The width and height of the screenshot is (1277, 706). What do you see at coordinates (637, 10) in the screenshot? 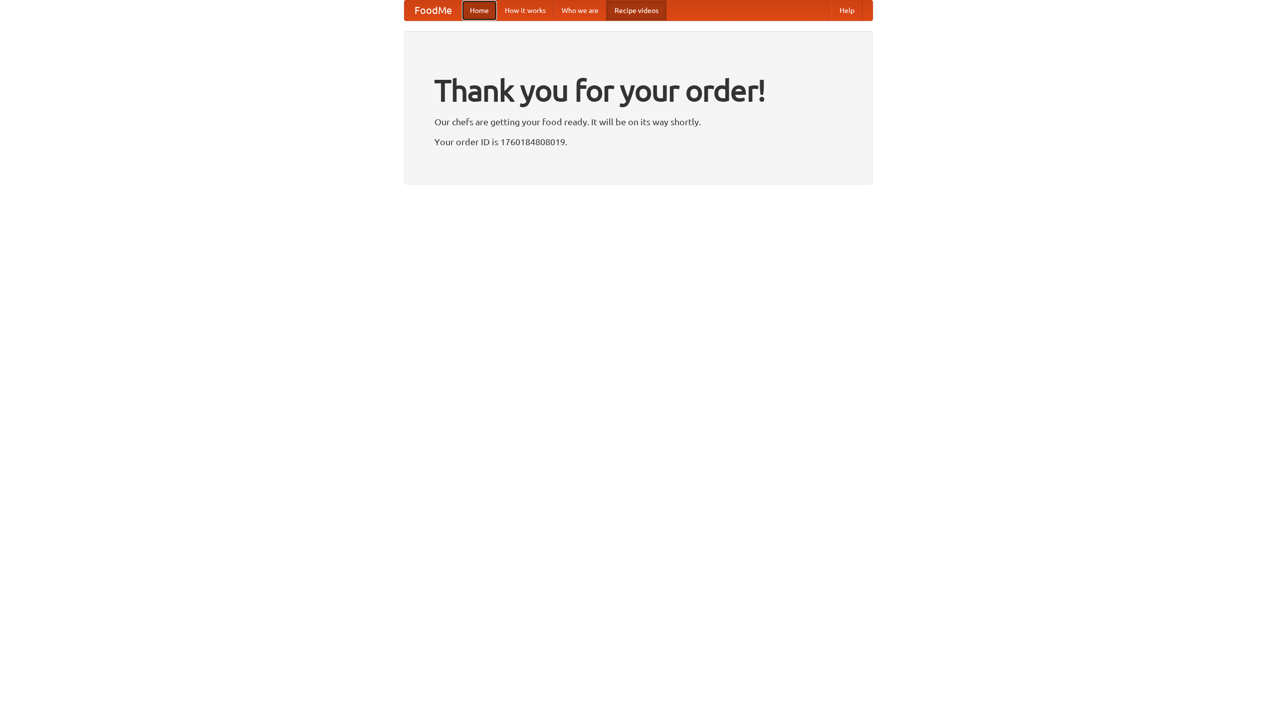
I see `a: Recipe videos` at bounding box center [637, 10].